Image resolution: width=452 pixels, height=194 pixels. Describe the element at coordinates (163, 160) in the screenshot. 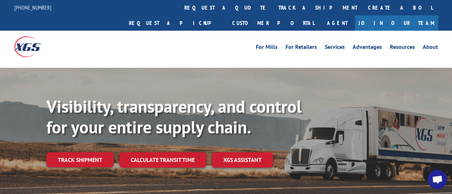

I see `a: Calculate transit time` at that location.